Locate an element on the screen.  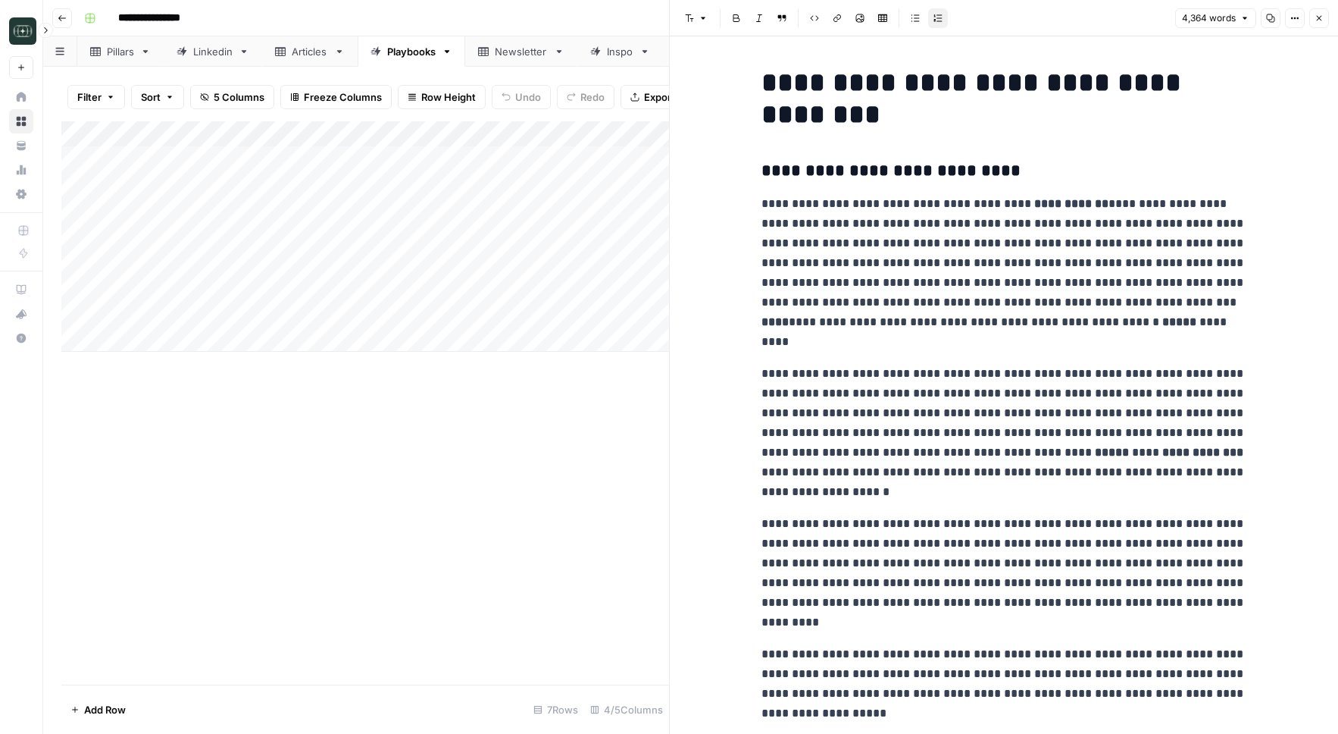
a: Settings is located at coordinates (21, 194).